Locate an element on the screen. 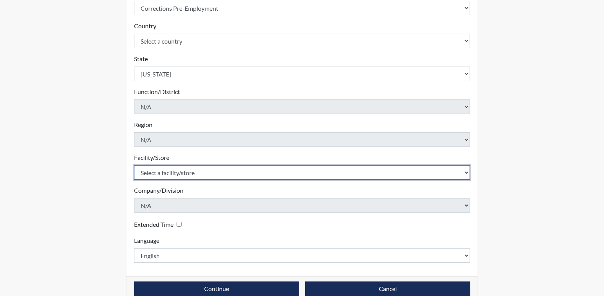 The height and width of the screenshot is (296, 604). label: Language is located at coordinates (147, 241).